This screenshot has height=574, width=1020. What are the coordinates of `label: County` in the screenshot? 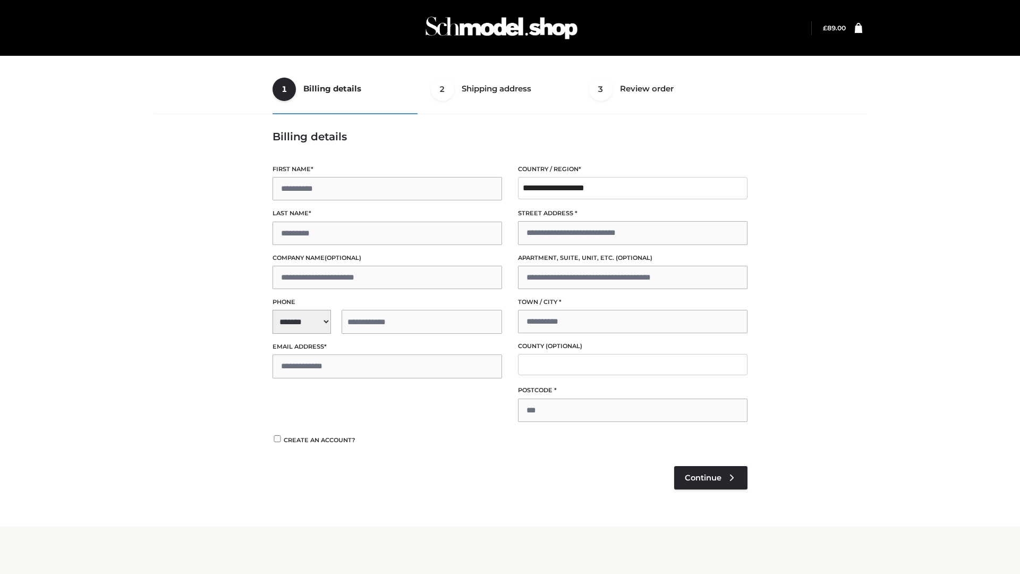 It's located at (632, 346).